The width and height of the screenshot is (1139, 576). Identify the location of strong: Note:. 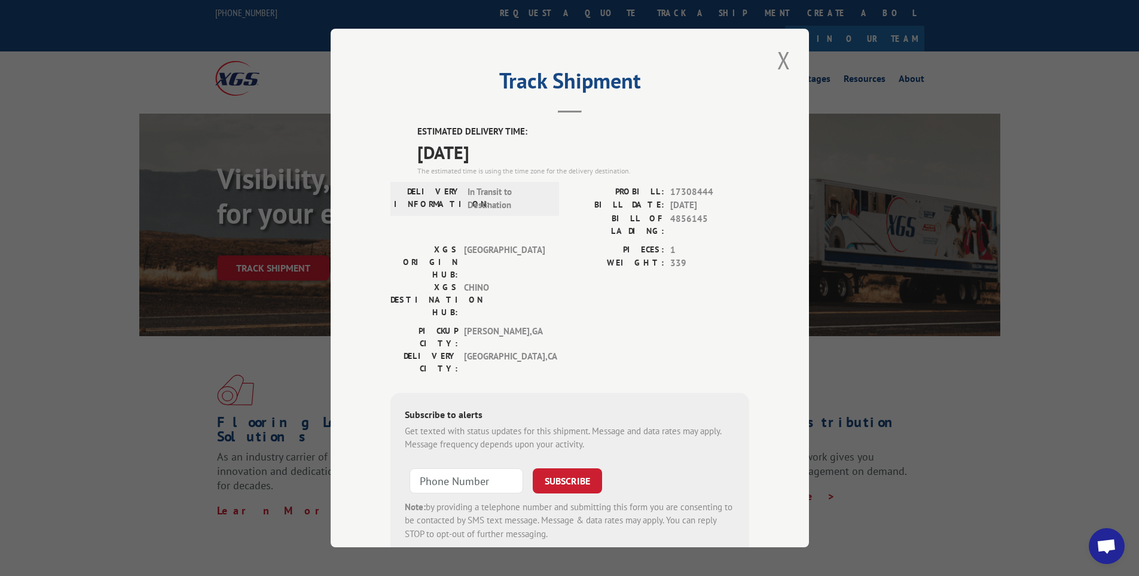
(415, 507).